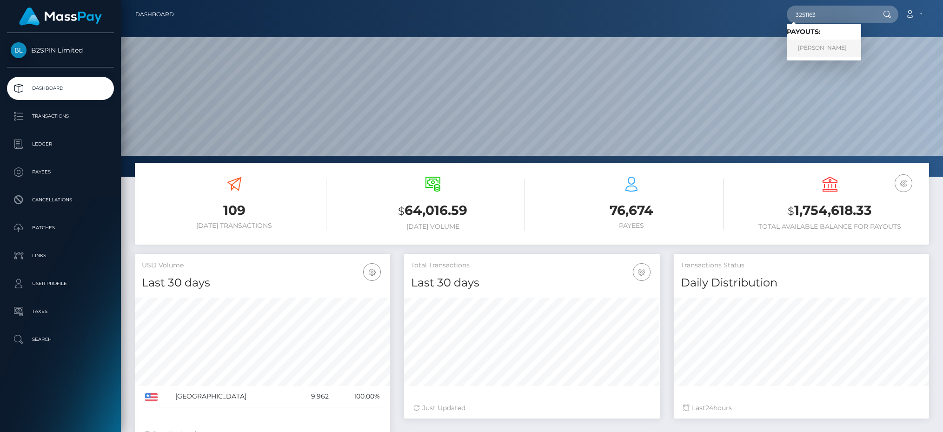  Describe the element at coordinates (60, 172) in the screenshot. I see `a: Payees` at that location.